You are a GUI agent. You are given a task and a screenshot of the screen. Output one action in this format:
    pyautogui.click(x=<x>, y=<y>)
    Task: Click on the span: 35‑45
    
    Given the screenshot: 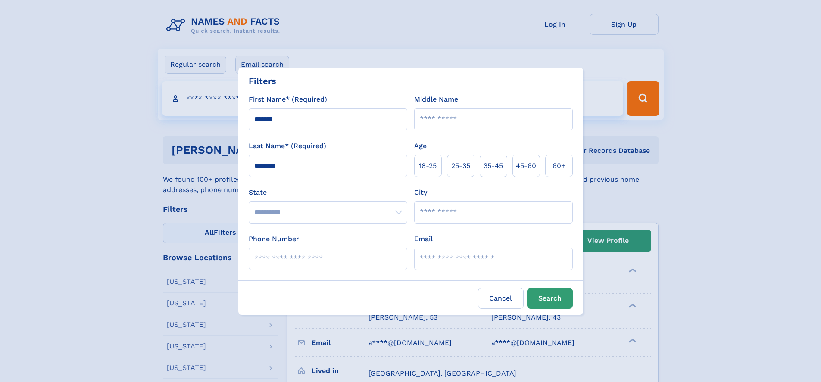 What is the action you would take?
    pyautogui.click(x=493, y=166)
    